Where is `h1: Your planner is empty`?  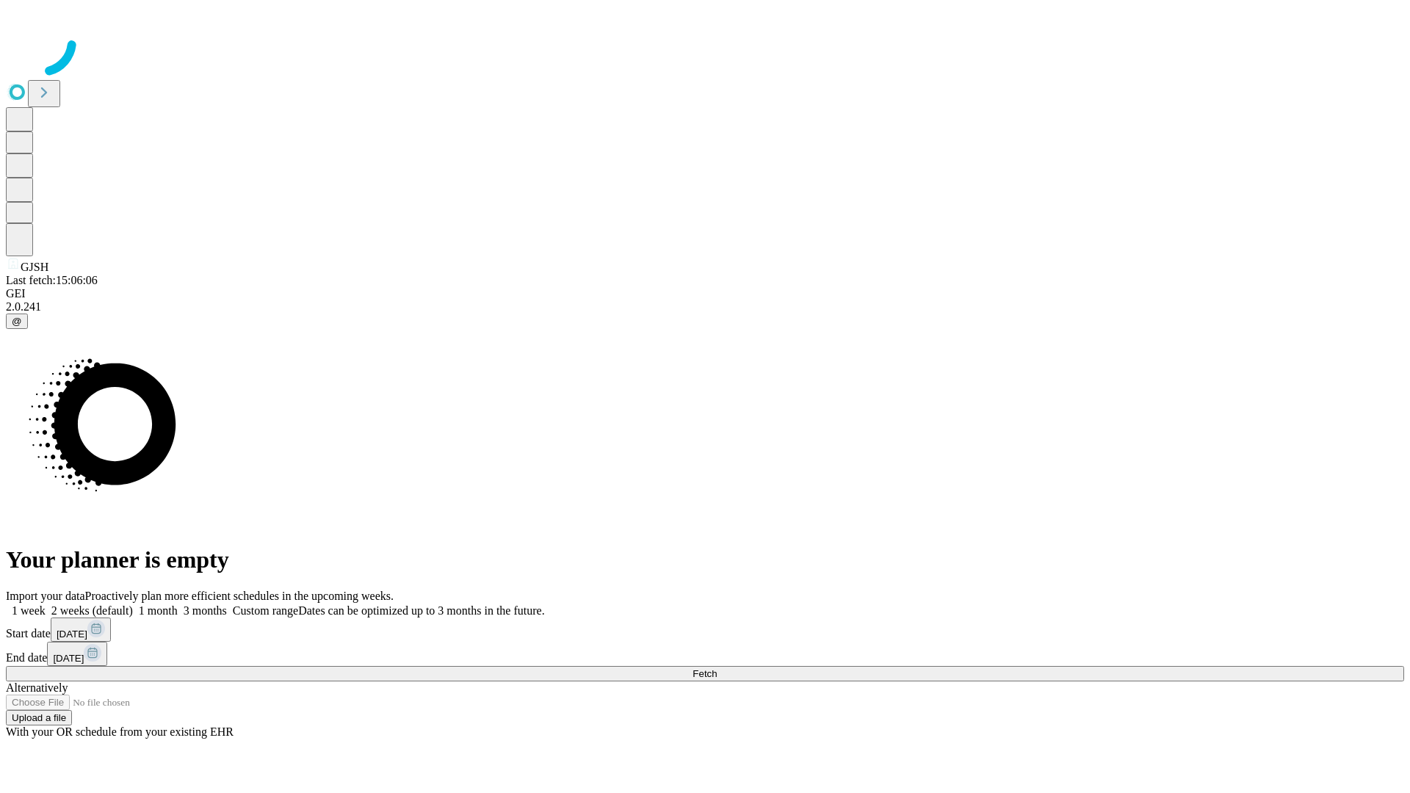
h1: Your planner is empty is located at coordinates (705, 559).